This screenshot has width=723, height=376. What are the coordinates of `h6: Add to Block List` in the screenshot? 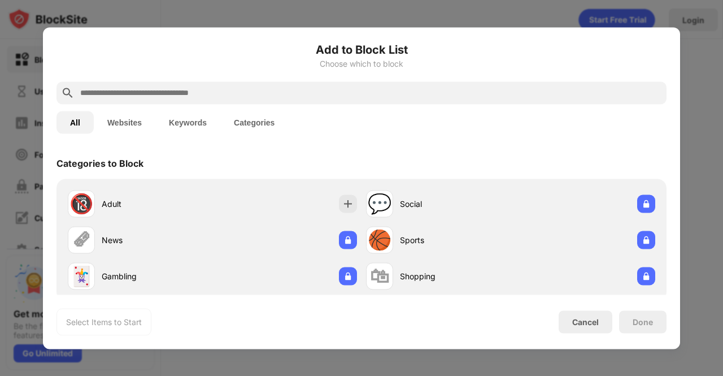 It's located at (362, 49).